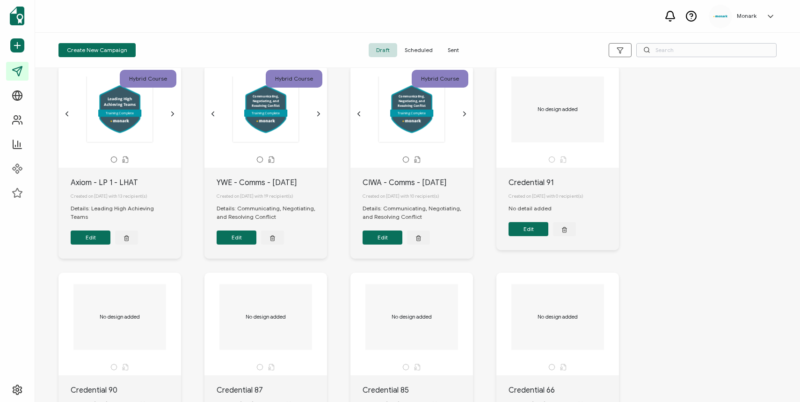 Image resolution: width=800 pixels, height=402 pixels. I want to click on div: Credential 66, so click(564, 390).